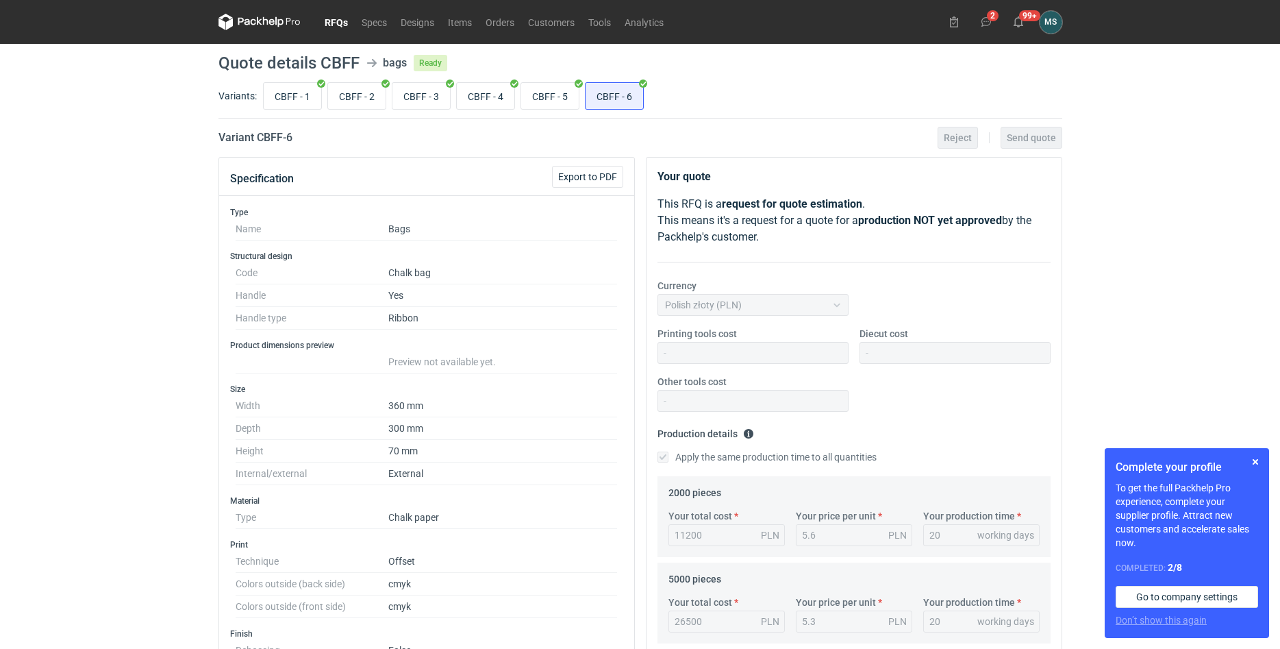  I want to click on span: Reject, so click(958, 138).